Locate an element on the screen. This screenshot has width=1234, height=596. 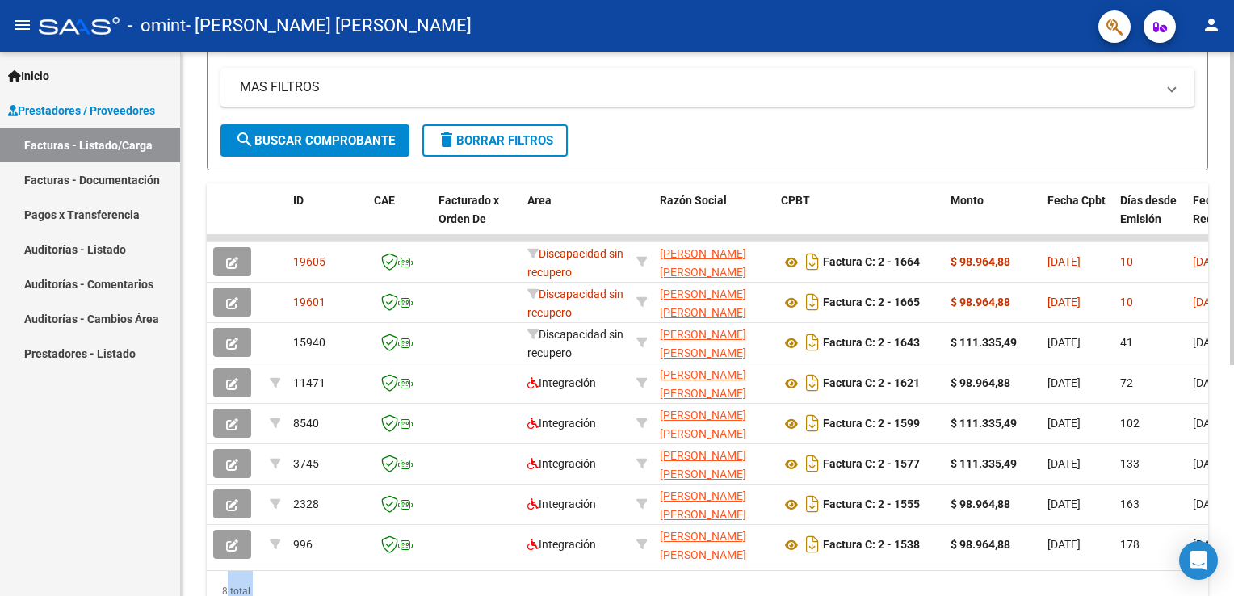
strong: Factura C: 2 - 1538 is located at coordinates (871, 545).